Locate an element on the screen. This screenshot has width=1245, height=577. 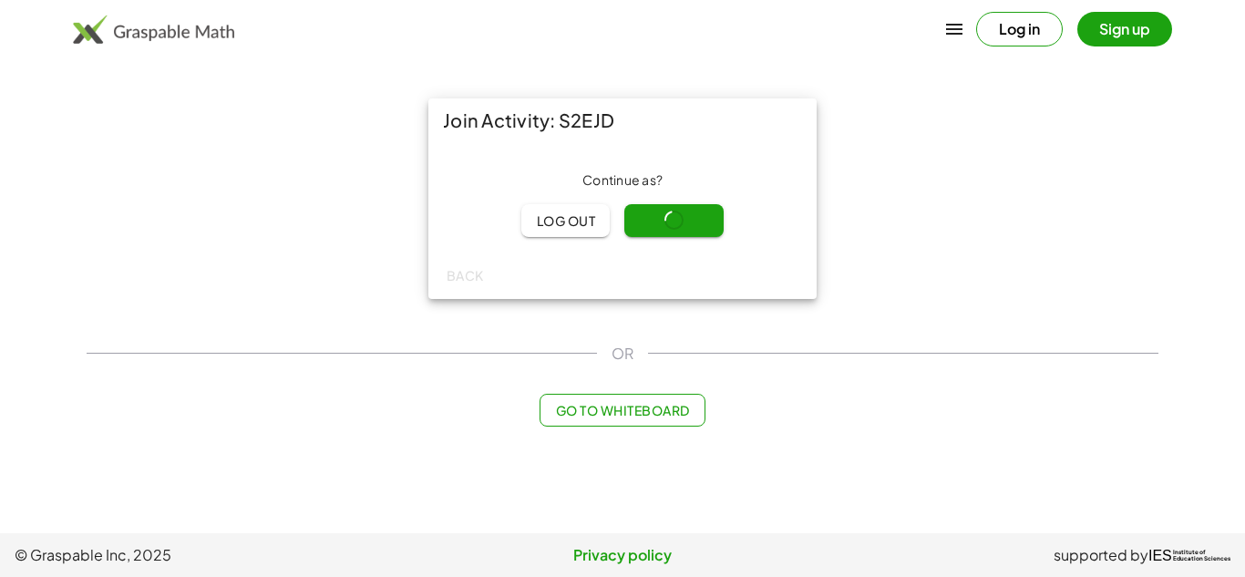
span: supported by is located at coordinates (1101, 555).